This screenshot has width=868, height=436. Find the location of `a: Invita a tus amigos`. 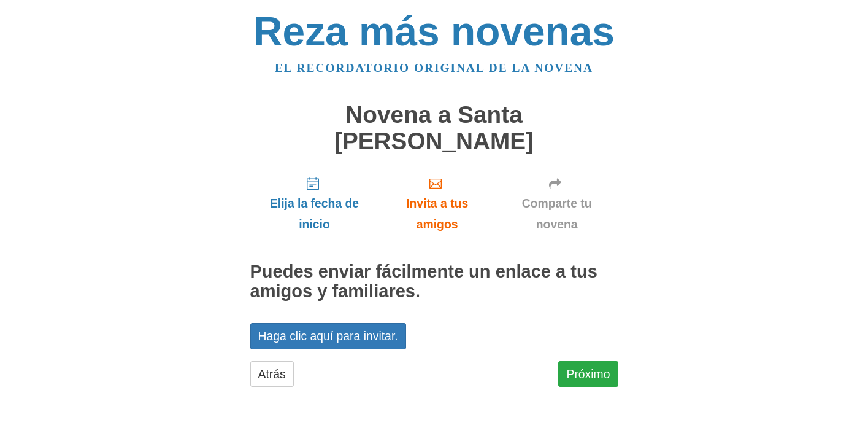

a: Invita a tus amigos is located at coordinates (437, 204).